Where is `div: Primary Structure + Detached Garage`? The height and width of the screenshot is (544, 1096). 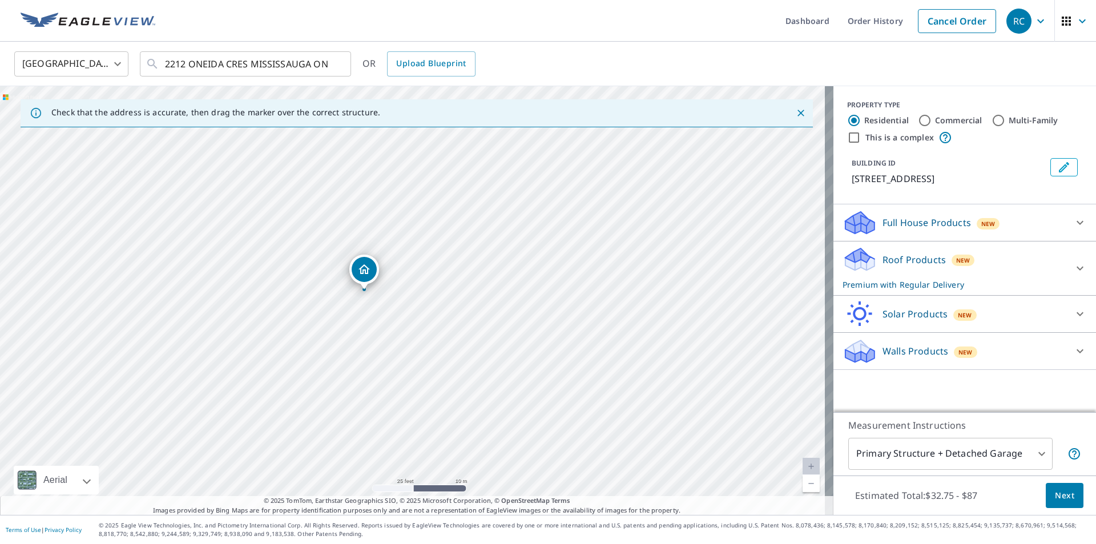
div: Primary Structure + Detached Garage is located at coordinates (950, 454).